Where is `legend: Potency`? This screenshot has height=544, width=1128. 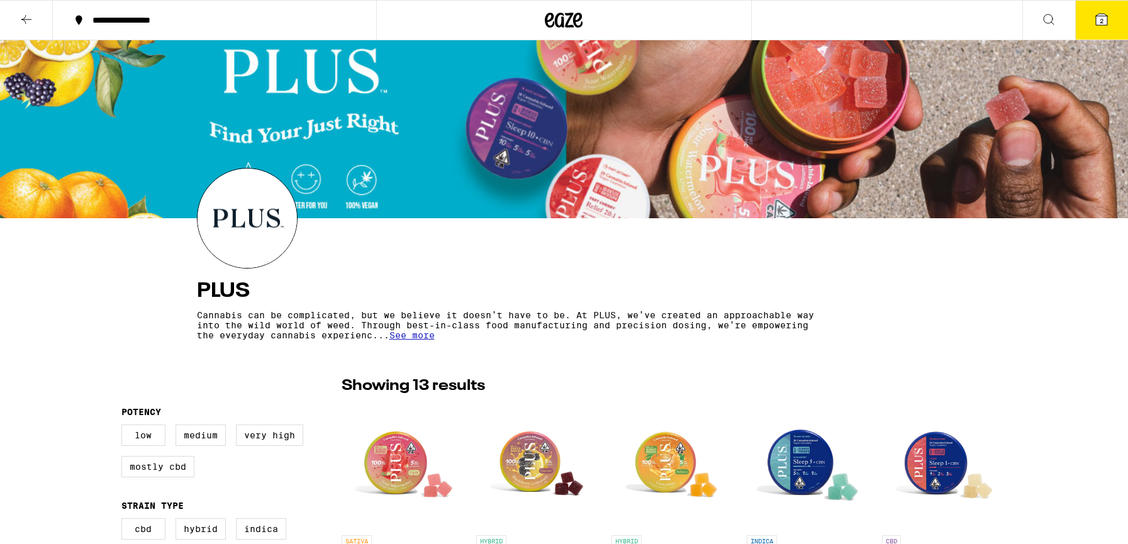
legend: Potency is located at coordinates (141, 412).